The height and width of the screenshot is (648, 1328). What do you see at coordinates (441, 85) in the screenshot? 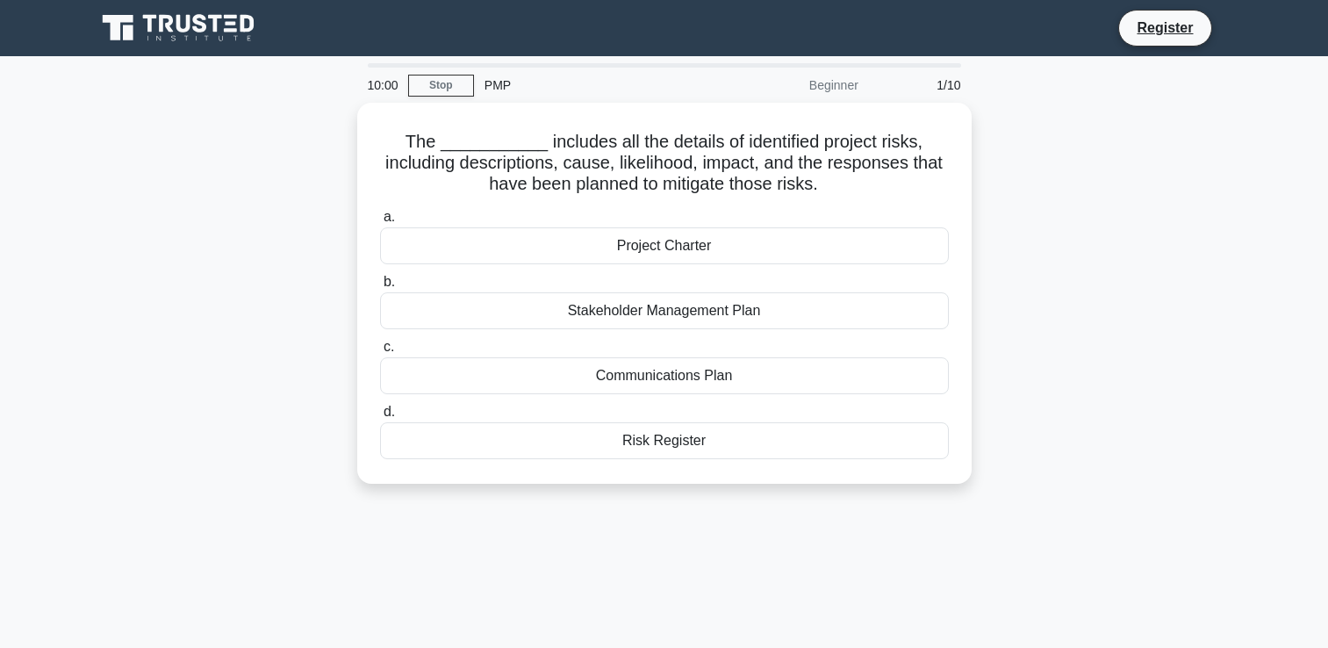
I see `a: Stop` at bounding box center [441, 85].